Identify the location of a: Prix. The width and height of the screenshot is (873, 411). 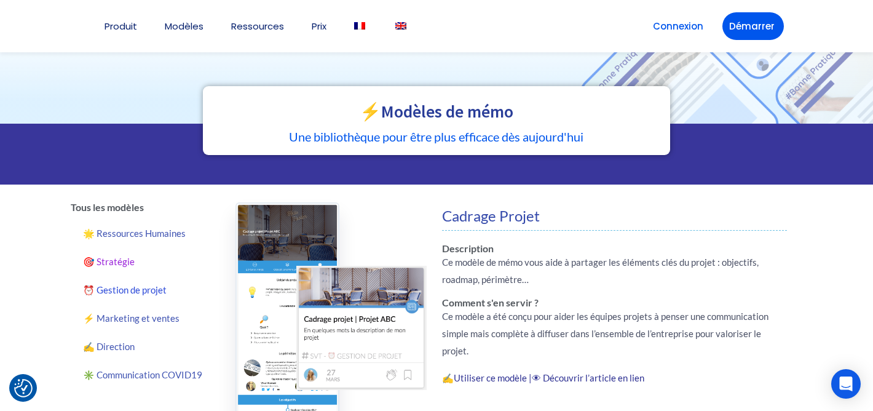
(319, 26).